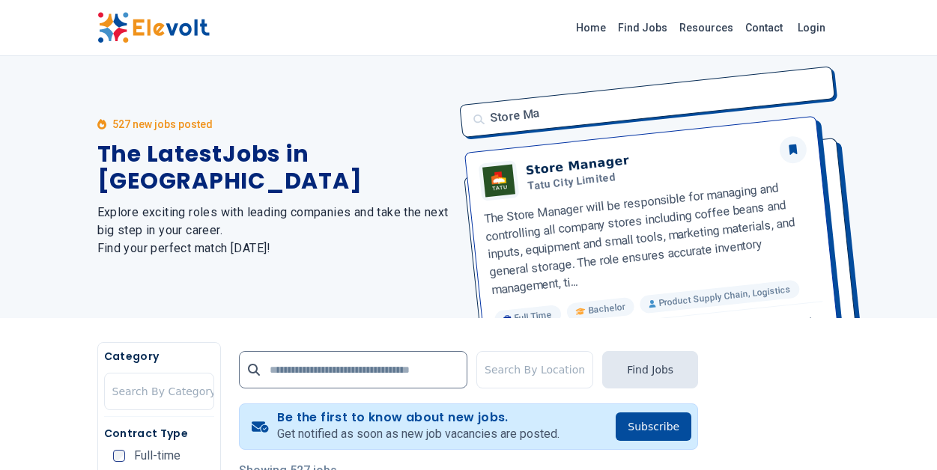  What do you see at coordinates (764, 28) in the screenshot?
I see `a: Contact` at bounding box center [764, 28].